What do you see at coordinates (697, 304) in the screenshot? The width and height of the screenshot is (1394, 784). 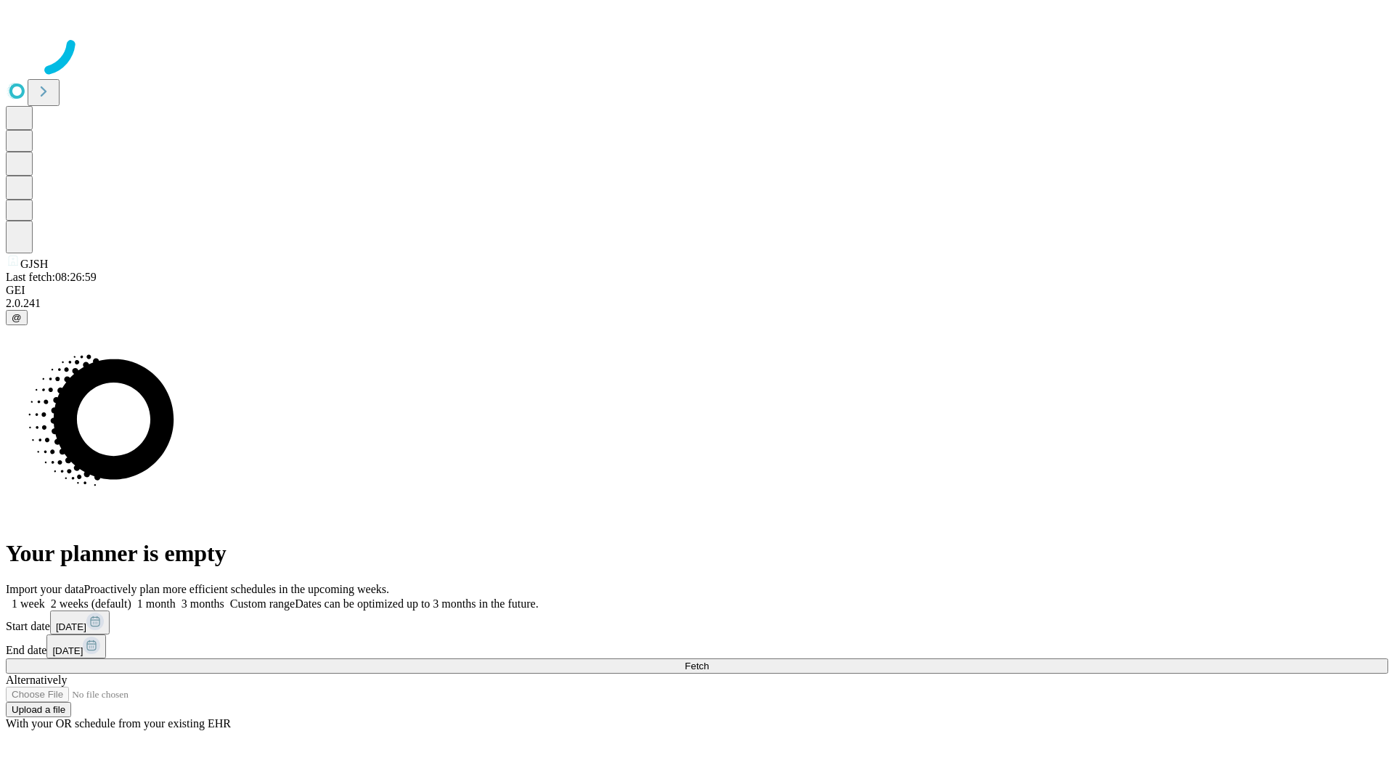 I see `div: 2.0.241` at bounding box center [697, 304].